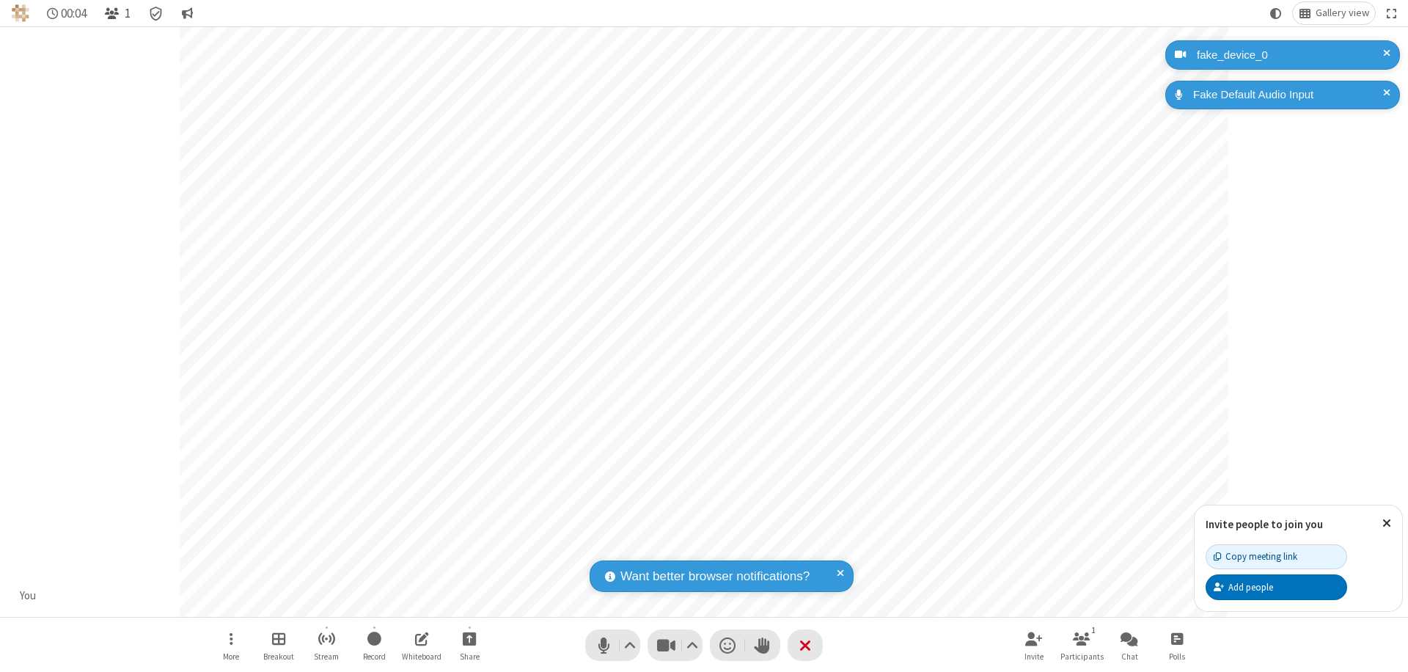 This screenshot has width=1408, height=672. I want to click on button: Mute (⌘+Shift+A), so click(613, 645).